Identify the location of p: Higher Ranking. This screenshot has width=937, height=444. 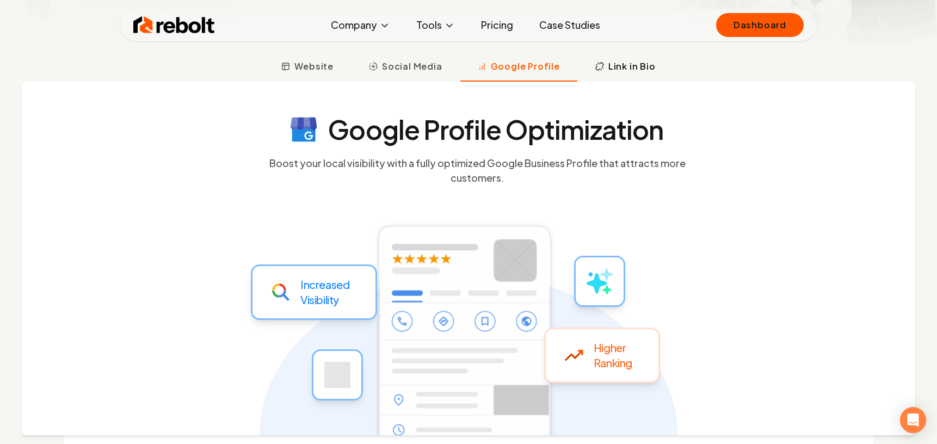
(613, 355).